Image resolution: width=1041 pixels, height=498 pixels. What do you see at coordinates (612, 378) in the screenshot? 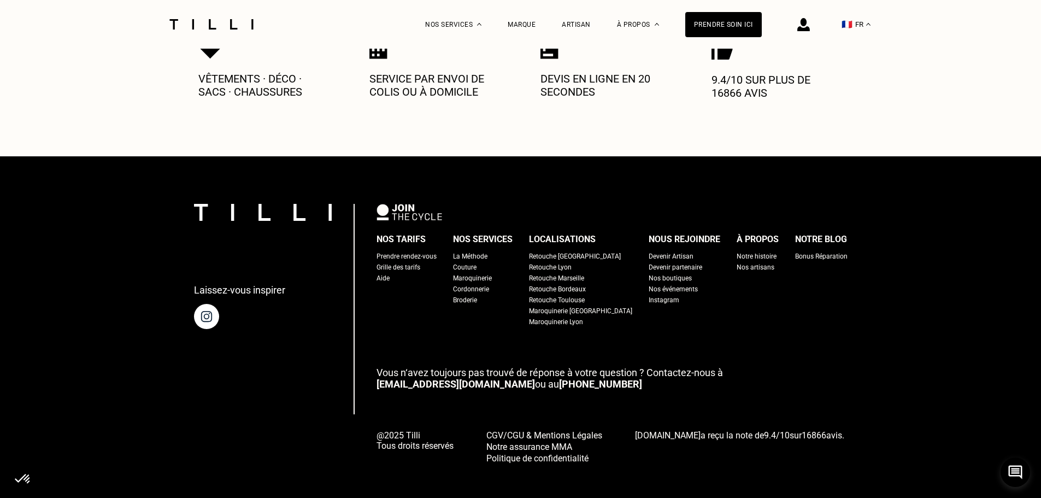
I see `p: ou au` at bounding box center [612, 378].